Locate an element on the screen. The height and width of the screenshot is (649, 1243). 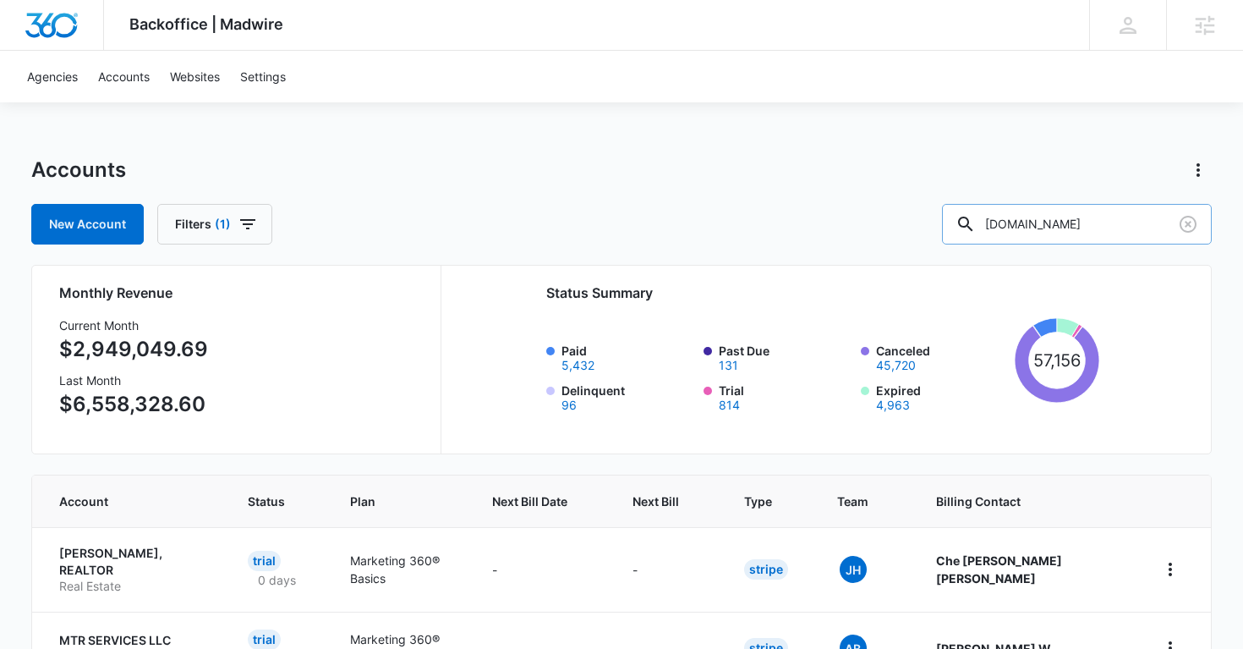
input: Search is located at coordinates (1076, 224).